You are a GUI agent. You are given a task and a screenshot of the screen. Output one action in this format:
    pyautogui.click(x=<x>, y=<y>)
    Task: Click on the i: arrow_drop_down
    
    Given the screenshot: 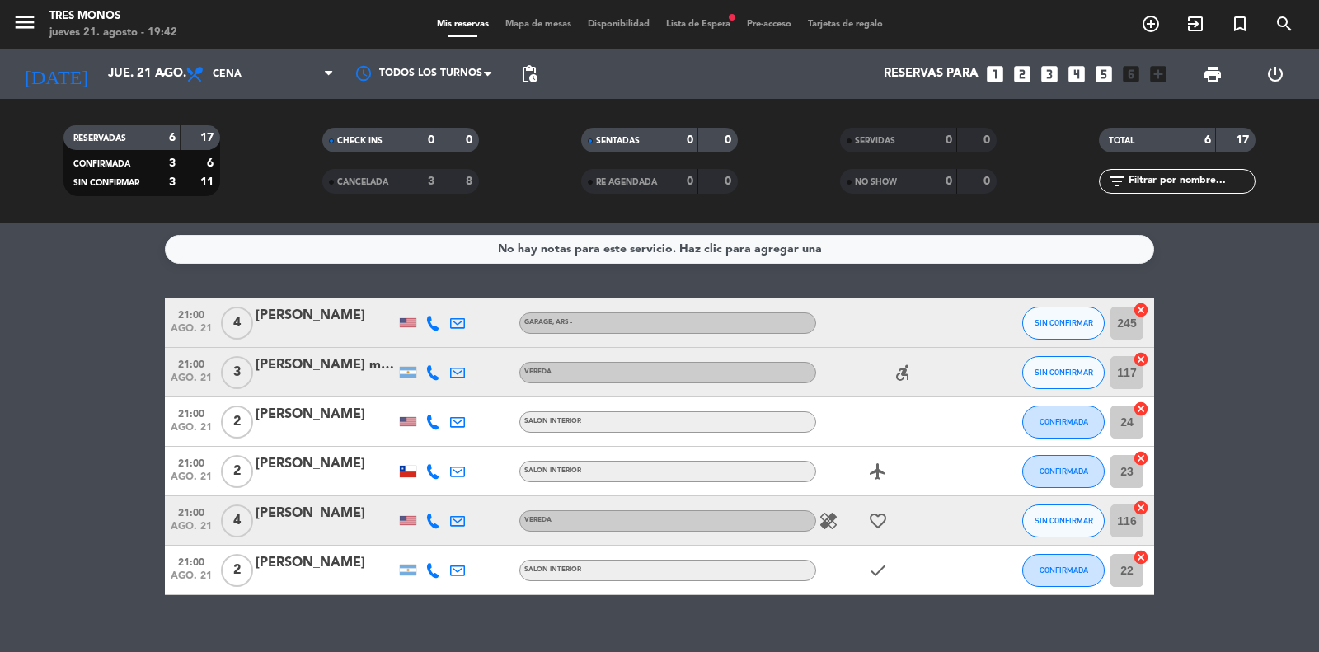 What is the action you would take?
    pyautogui.click(x=163, y=74)
    